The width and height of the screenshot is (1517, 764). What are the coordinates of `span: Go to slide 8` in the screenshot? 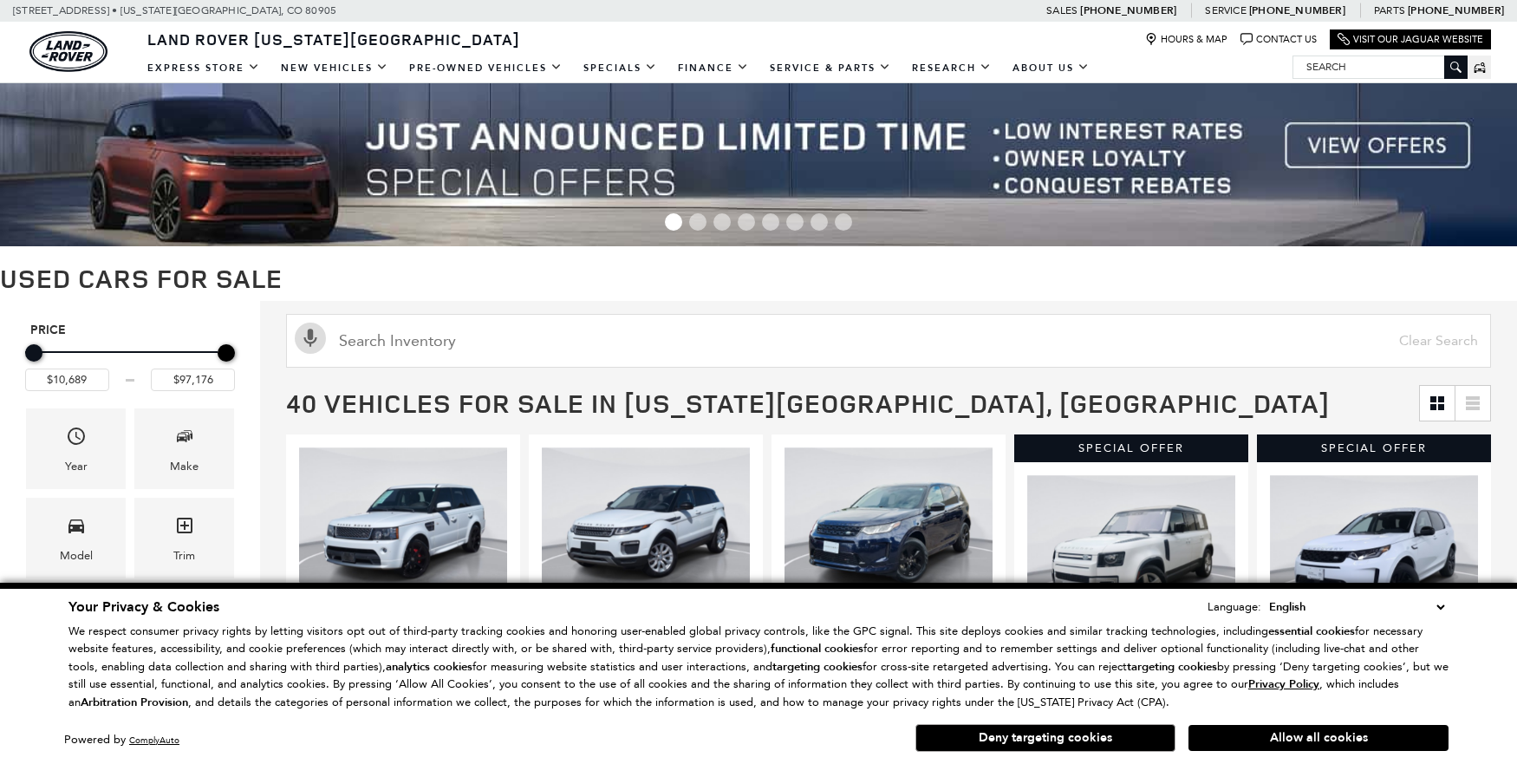 It's located at (844, 222).